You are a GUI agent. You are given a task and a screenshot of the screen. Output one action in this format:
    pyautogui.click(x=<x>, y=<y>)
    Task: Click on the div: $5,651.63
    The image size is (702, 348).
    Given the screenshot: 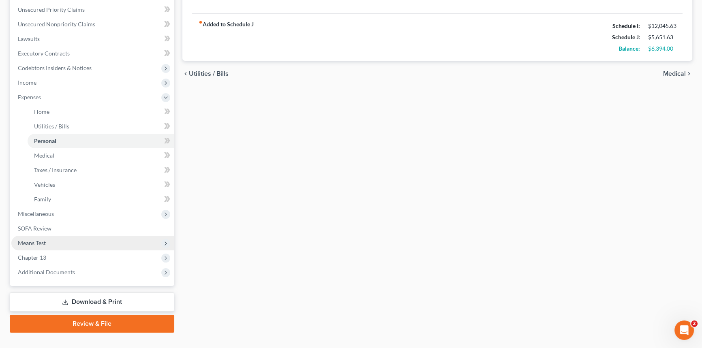 What is the action you would take?
    pyautogui.click(x=662, y=37)
    